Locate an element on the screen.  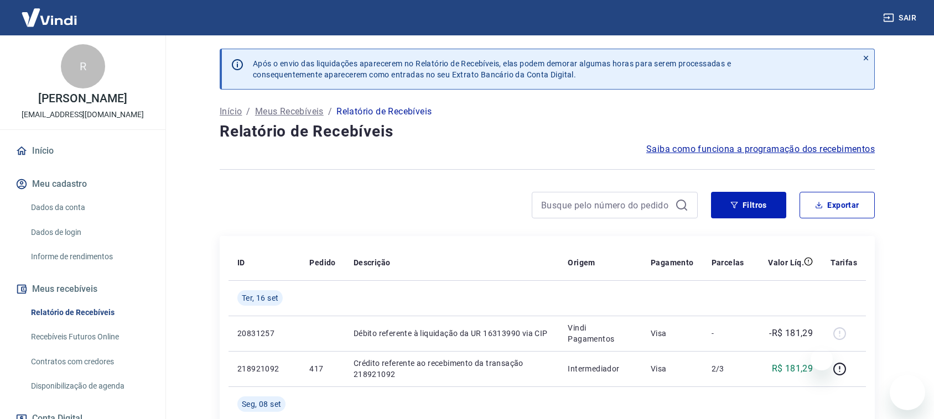
p: Após o envio das liquidações aparecerem no Relatório de Recebíveis, elas podem demorar algumas ho... is located at coordinates (492, 69).